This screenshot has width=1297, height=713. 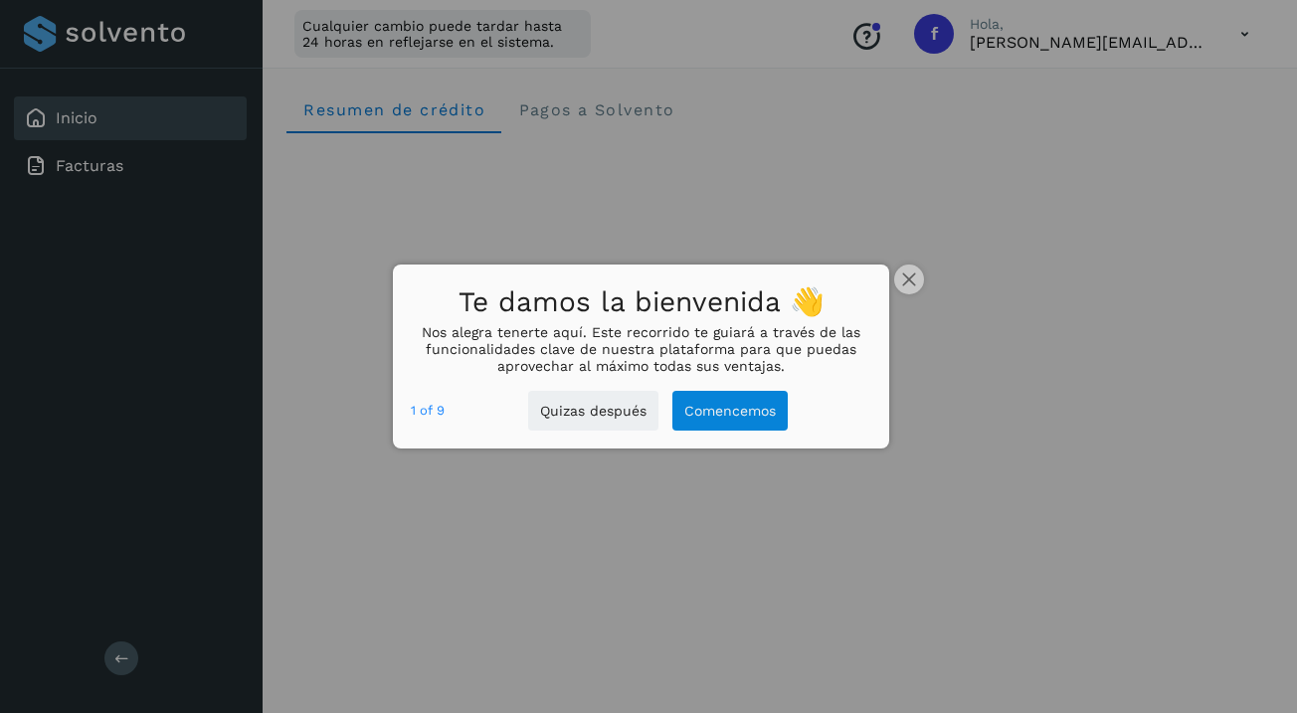 What do you see at coordinates (641, 349) in the screenshot?
I see `p: Nos alegra tenerte aquí. Este recorrido te guiará a través de las funcionalidades clave de nuestr...` at bounding box center [641, 349].